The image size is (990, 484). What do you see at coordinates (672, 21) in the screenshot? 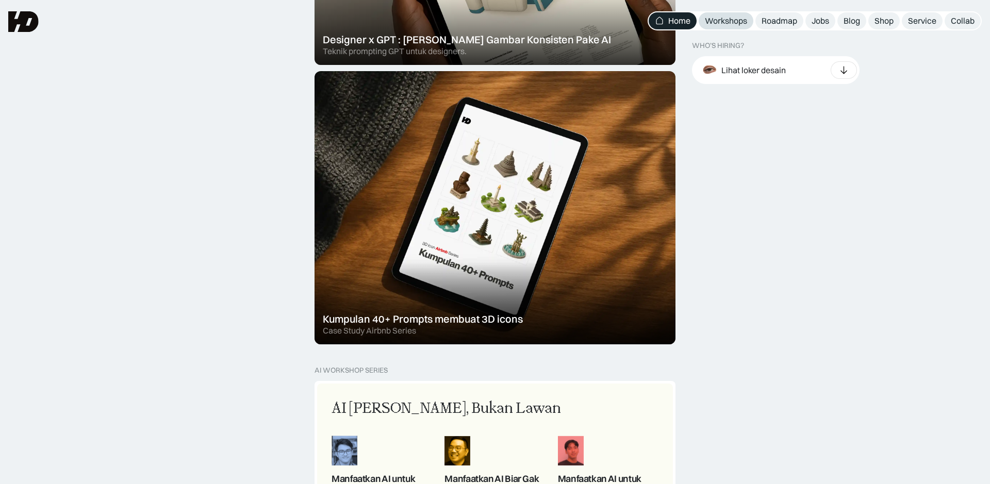
I see `a: Home` at bounding box center [672, 21].